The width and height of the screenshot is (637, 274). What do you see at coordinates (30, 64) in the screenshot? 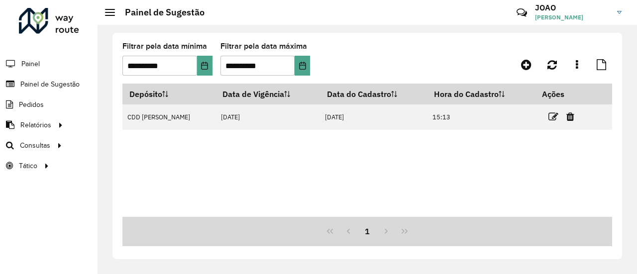
I see `span: Painel` at bounding box center [30, 64].